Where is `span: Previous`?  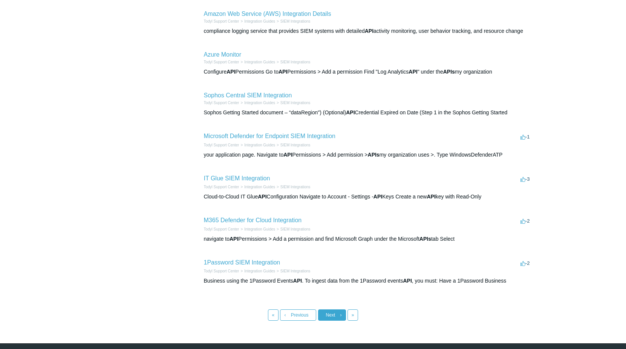
span: Previous is located at coordinates (300, 315).